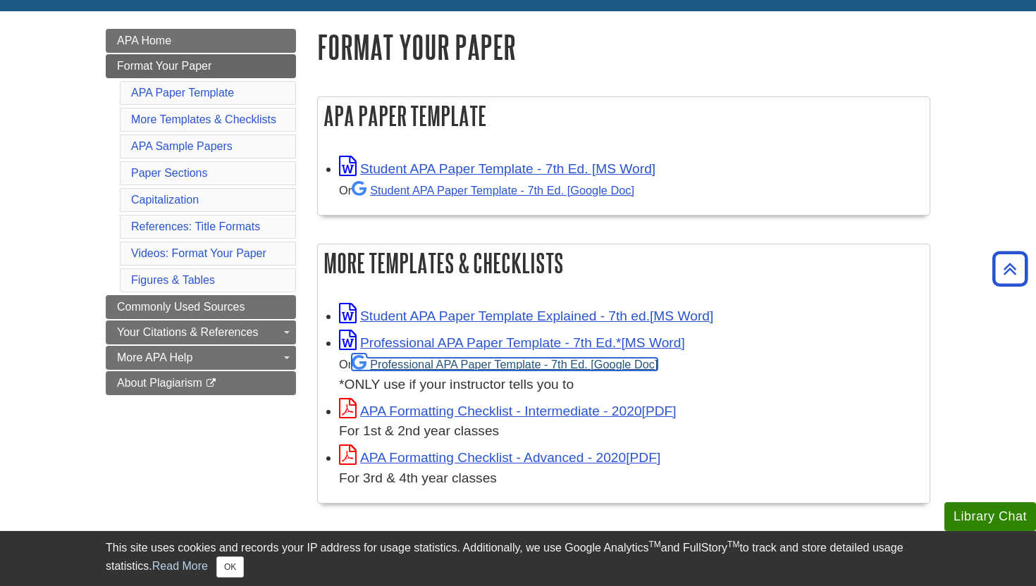  I want to click on a: Paper Sections, so click(169, 173).